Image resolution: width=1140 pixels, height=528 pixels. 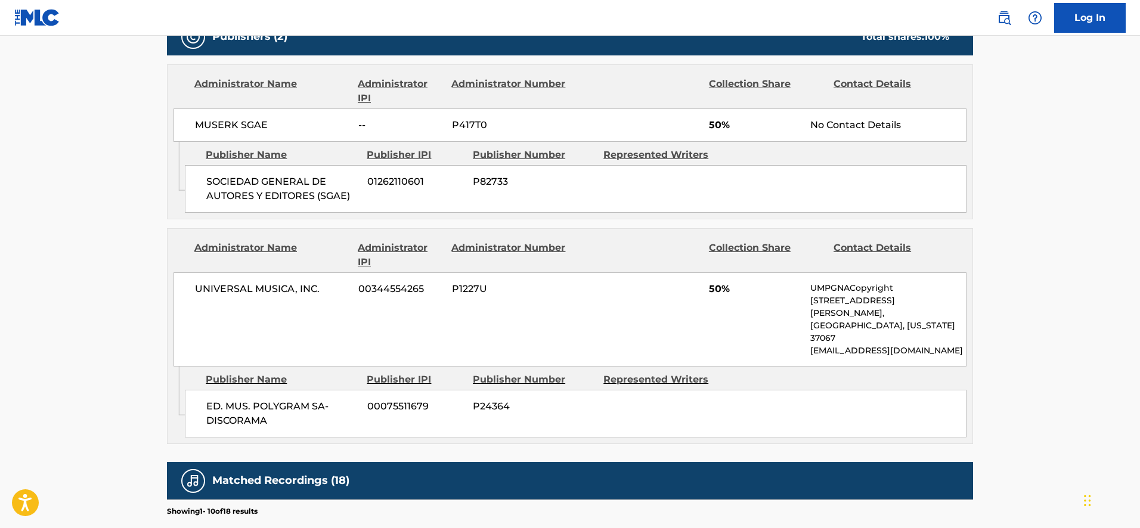 What do you see at coordinates (1035, 18) in the screenshot?
I see `img: help` at bounding box center [1035, 18].